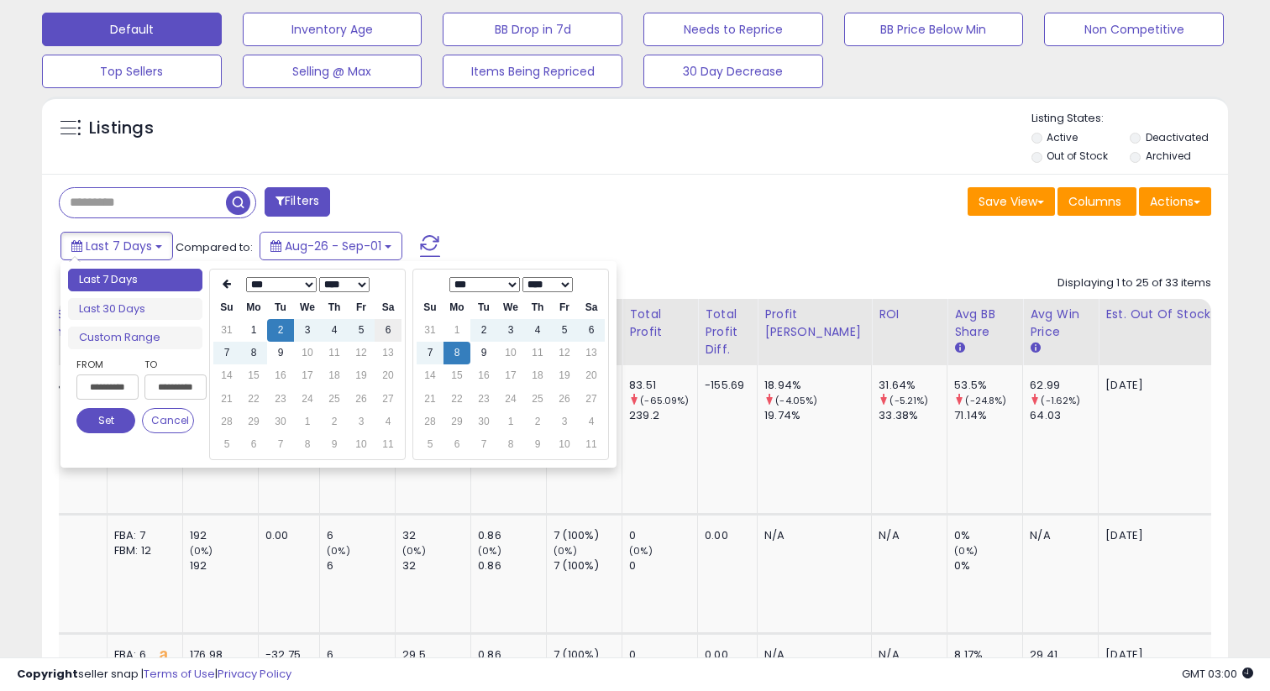  What do you see at coordinates (135, 309) in the screenshot?
I see `li: Last 30 Days` at bounding box center [135, 309].